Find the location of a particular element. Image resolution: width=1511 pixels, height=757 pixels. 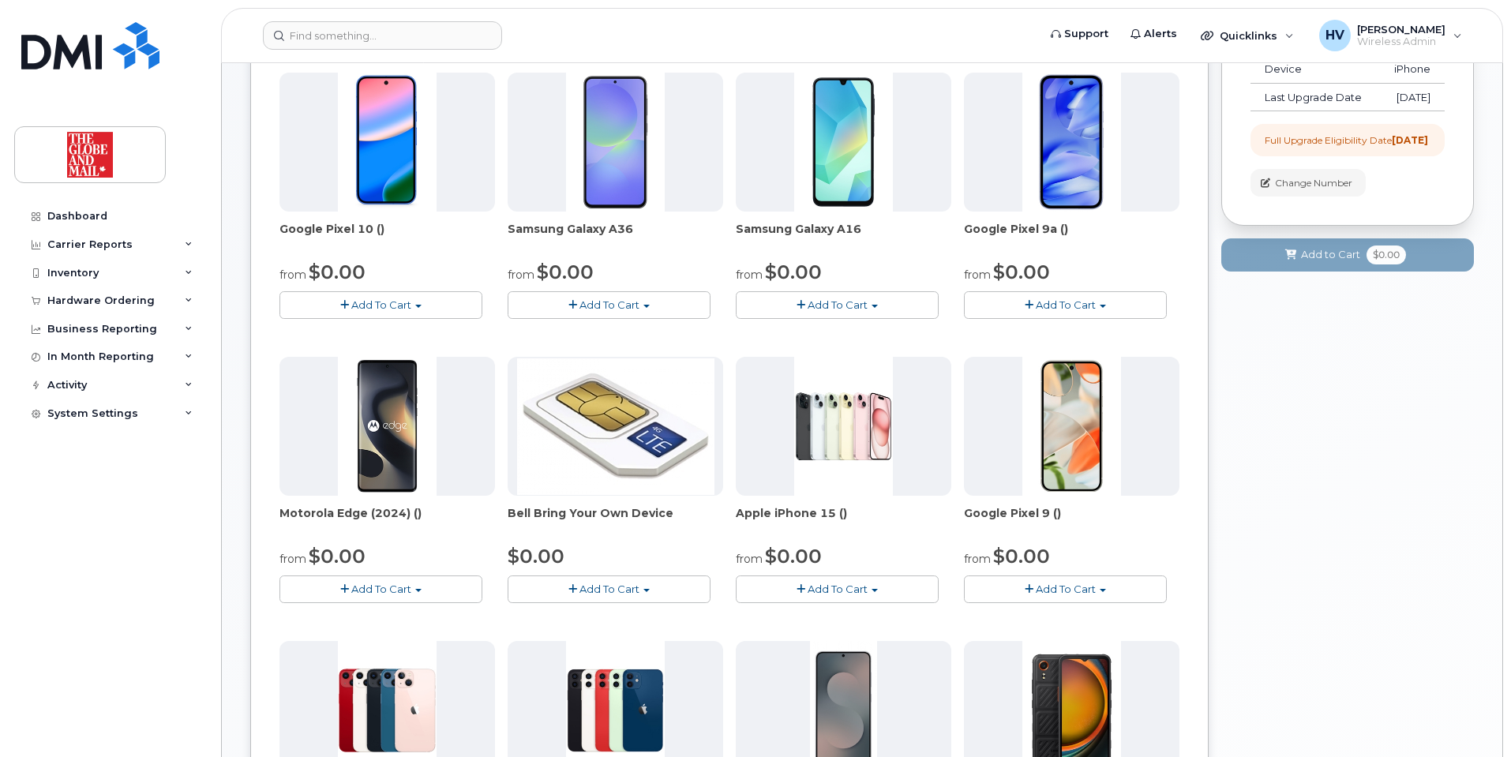

button: Add to Cart $0.00 is located at coordinates (1348, 254).